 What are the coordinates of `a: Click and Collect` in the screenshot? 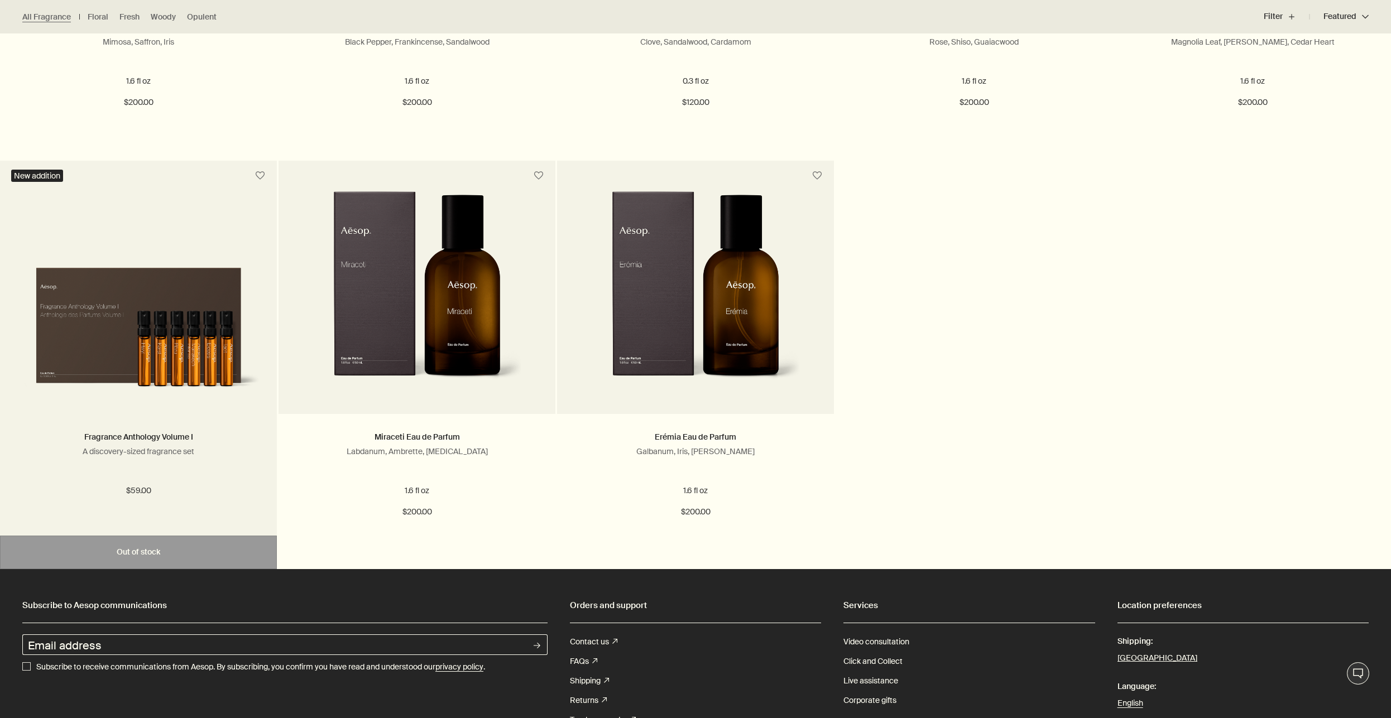 It's located at (873, 661).